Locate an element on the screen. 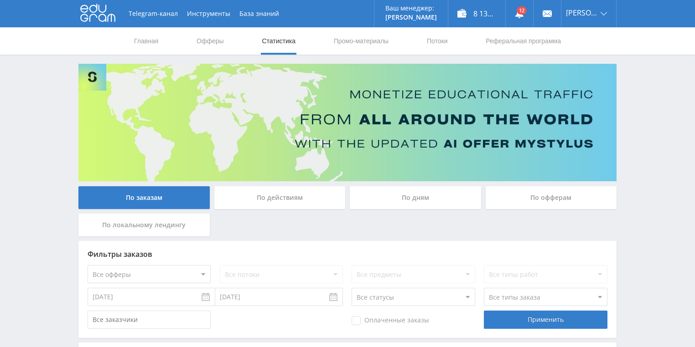 This screenshot has height=347, width=695. a: Реферальная программа is located at coordinates (523, 41).